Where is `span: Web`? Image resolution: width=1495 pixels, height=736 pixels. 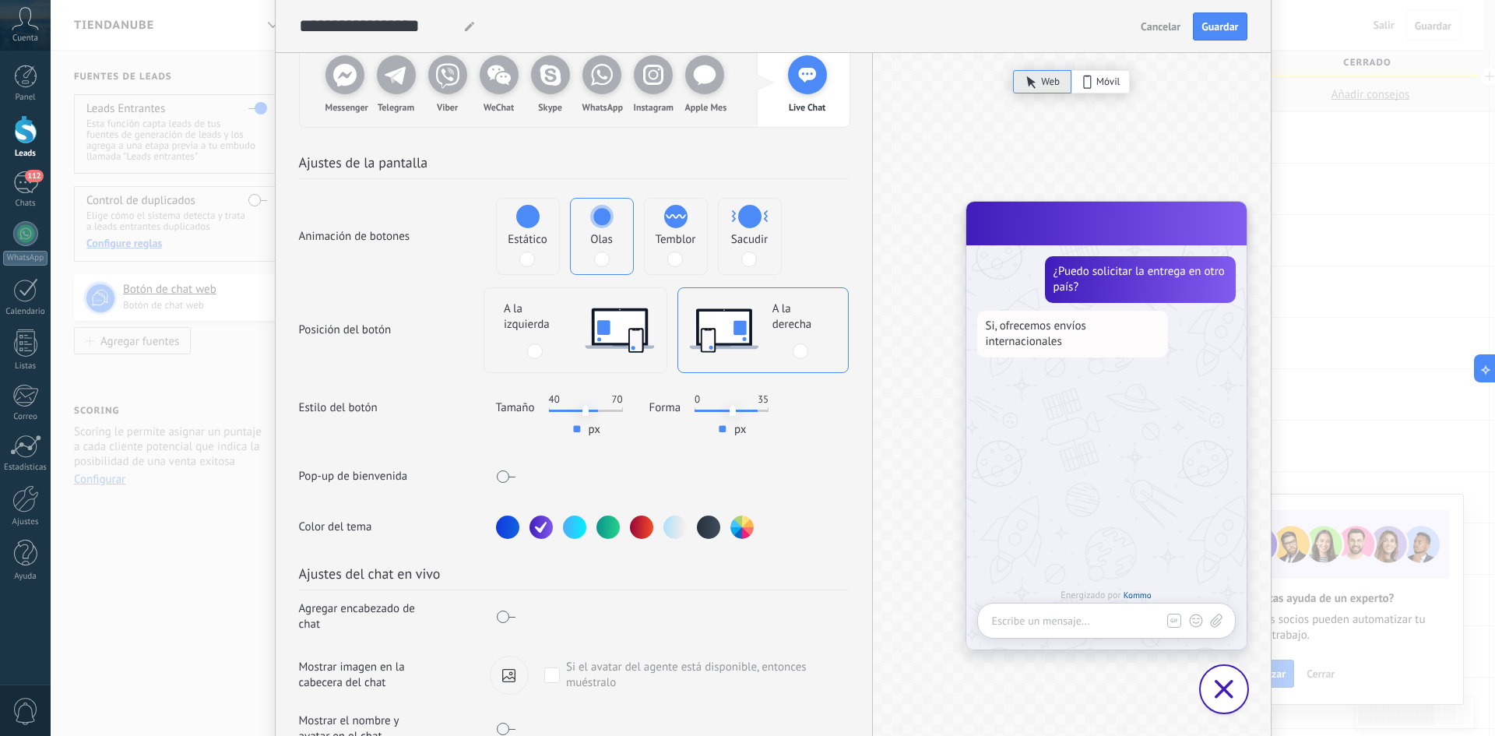
span: Web is located at coordinates (1051, 82).